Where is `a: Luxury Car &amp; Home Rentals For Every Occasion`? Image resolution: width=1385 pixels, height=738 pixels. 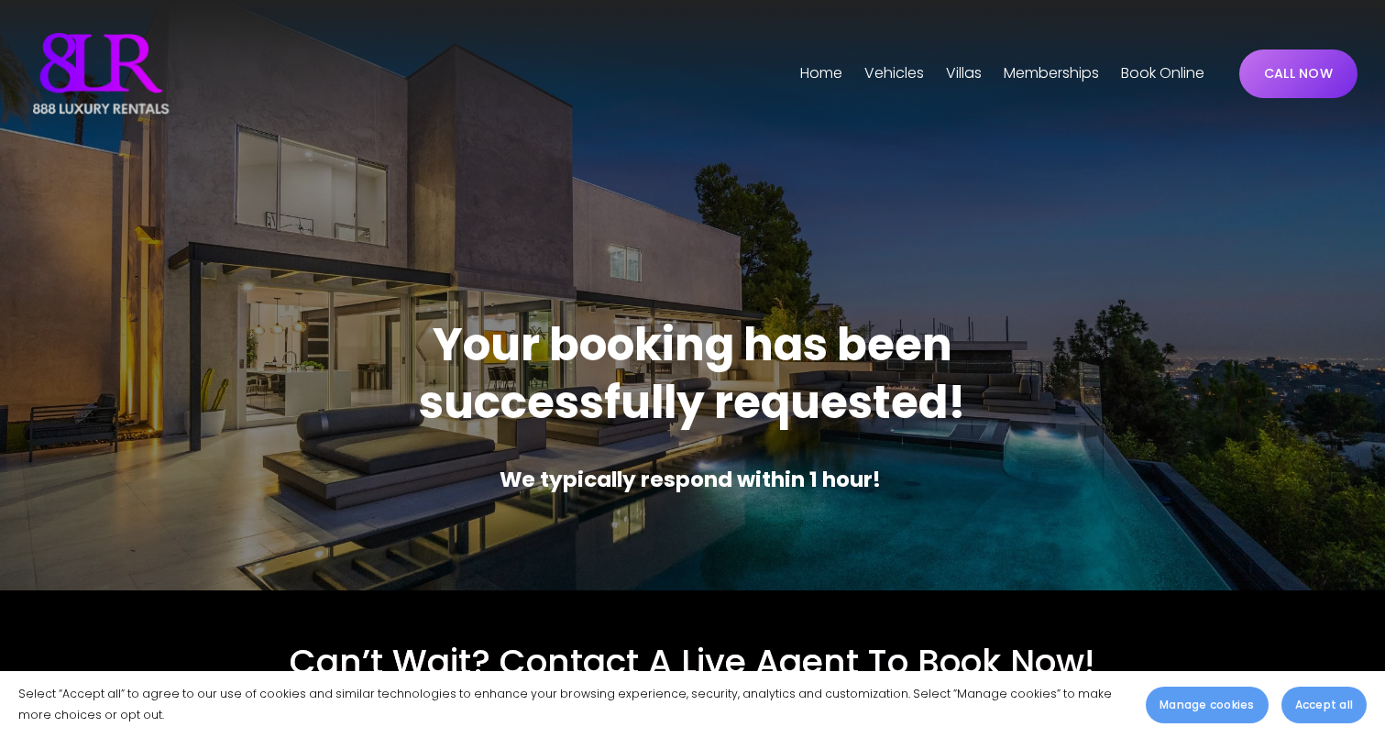 a: Luxury Car &amp; Home Rentals For Every Occasion is located at coordinates (101, 73).